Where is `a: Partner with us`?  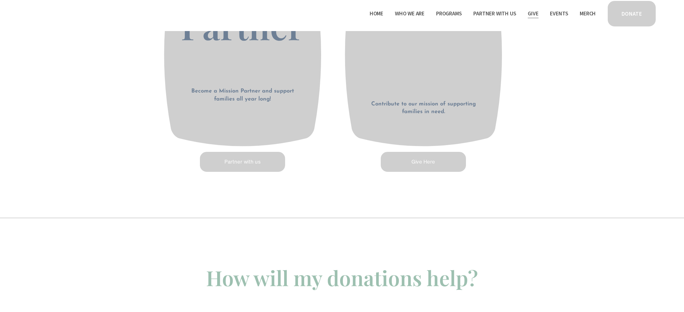 a: Partner with us is located at coordinates (242, 162).